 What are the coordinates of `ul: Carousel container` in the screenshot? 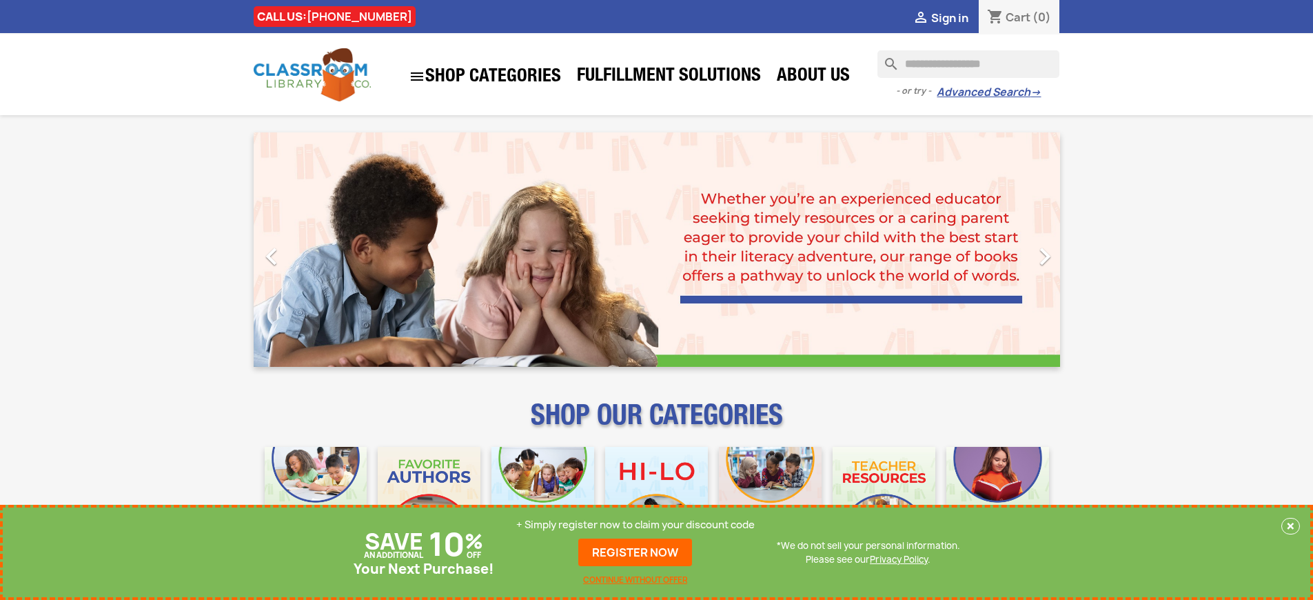 It's located at (657, 249).